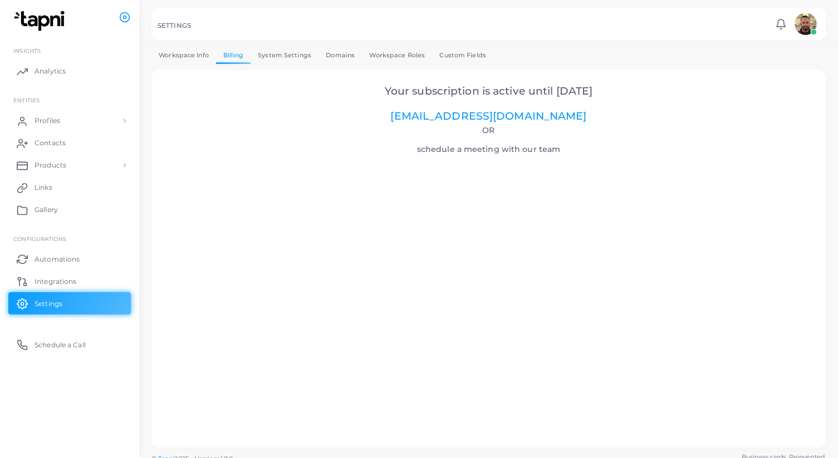 This screenshot has height=458, width=838. Describe the element at coordinates (70, 259) in the screenshot. I see `a: Automations` at that location.